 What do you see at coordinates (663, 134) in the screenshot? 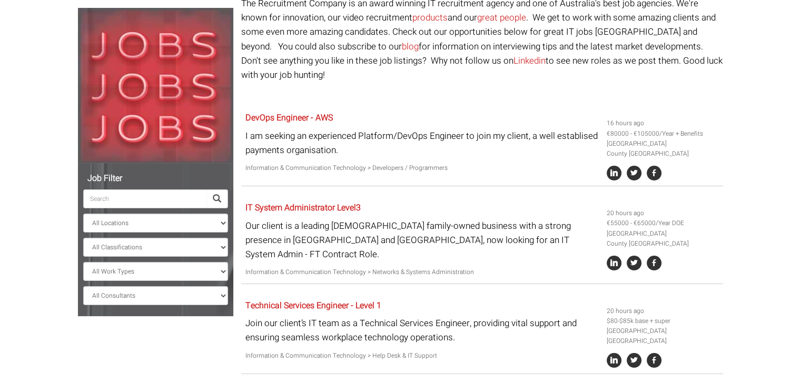
I see `li: €80000 - €105000/Year + Benefits` at bounding box center [663, 134].